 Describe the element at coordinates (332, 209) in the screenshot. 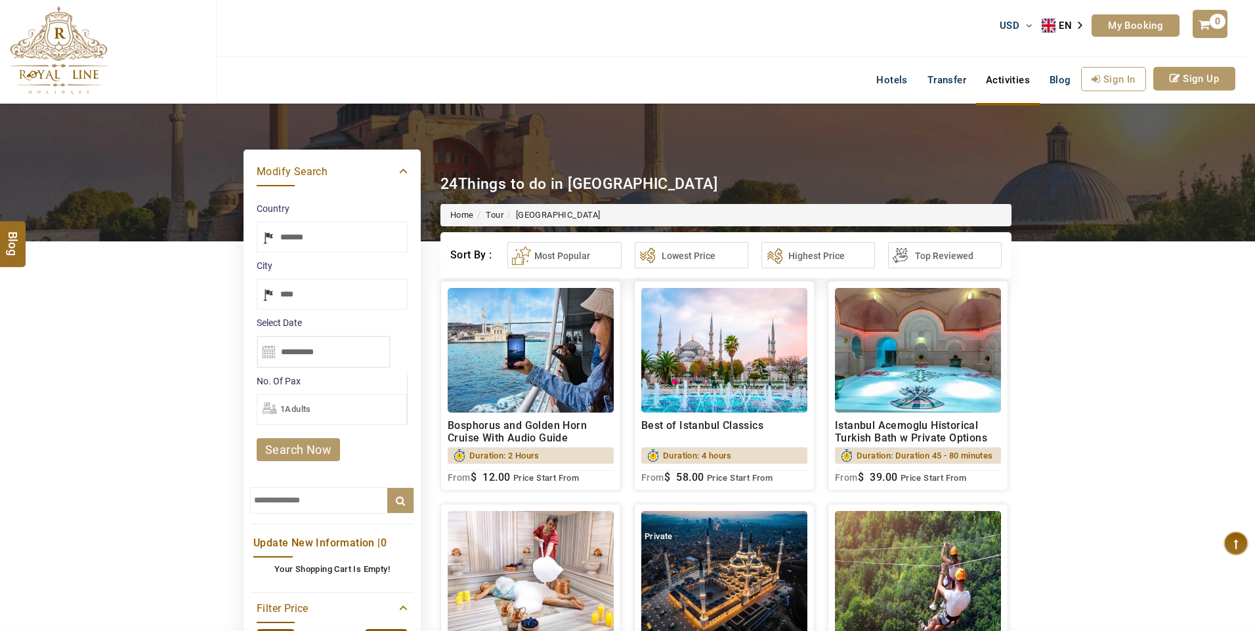

I see `label: Country` at that location.